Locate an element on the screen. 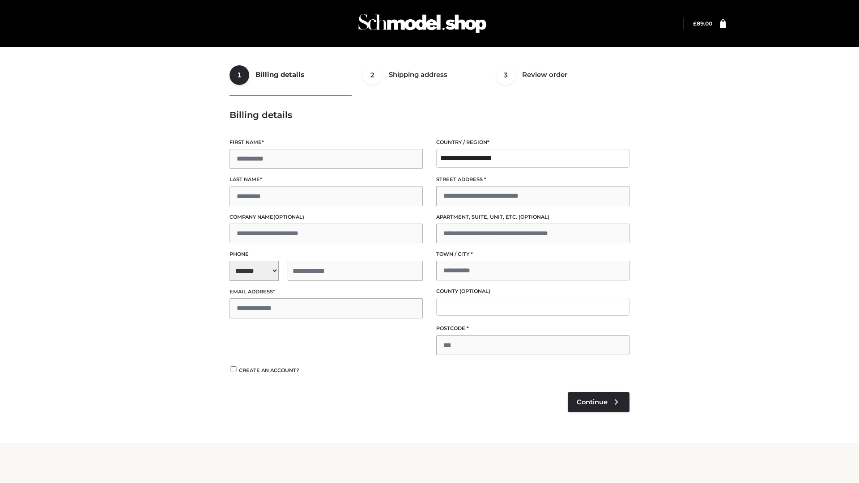 The width and height of the screenshot is (859, 483). label: Apartment, suite, unit, etc. is located at coordinates (533, 217).